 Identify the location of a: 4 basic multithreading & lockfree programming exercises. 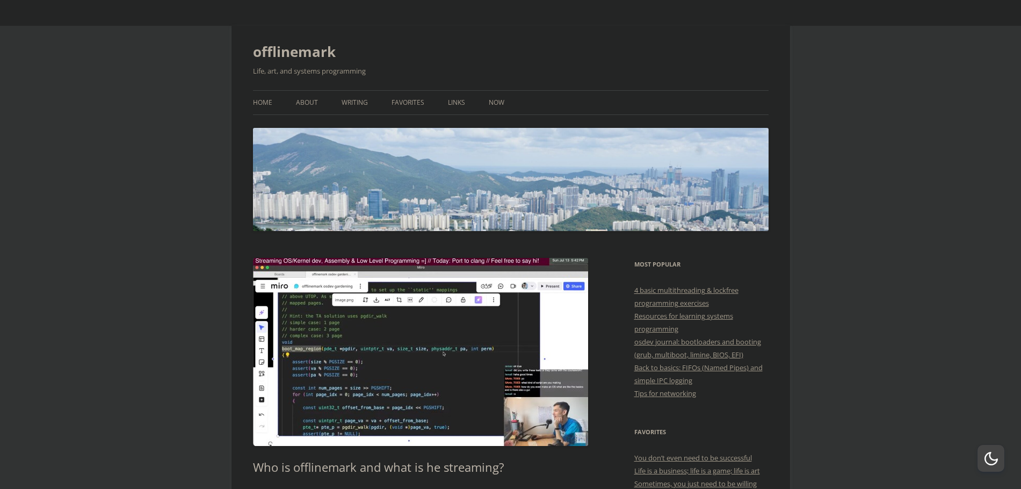
(686, 296).